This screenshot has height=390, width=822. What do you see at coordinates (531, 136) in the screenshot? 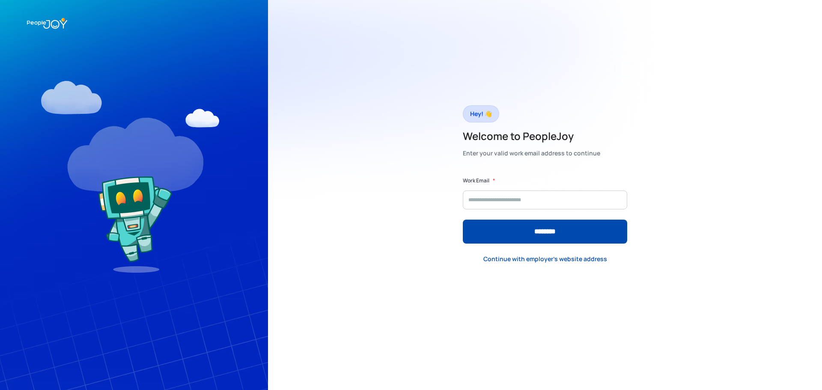
I see `h2: Welcome to PeopleJoy` at bounding box center [531, 136].